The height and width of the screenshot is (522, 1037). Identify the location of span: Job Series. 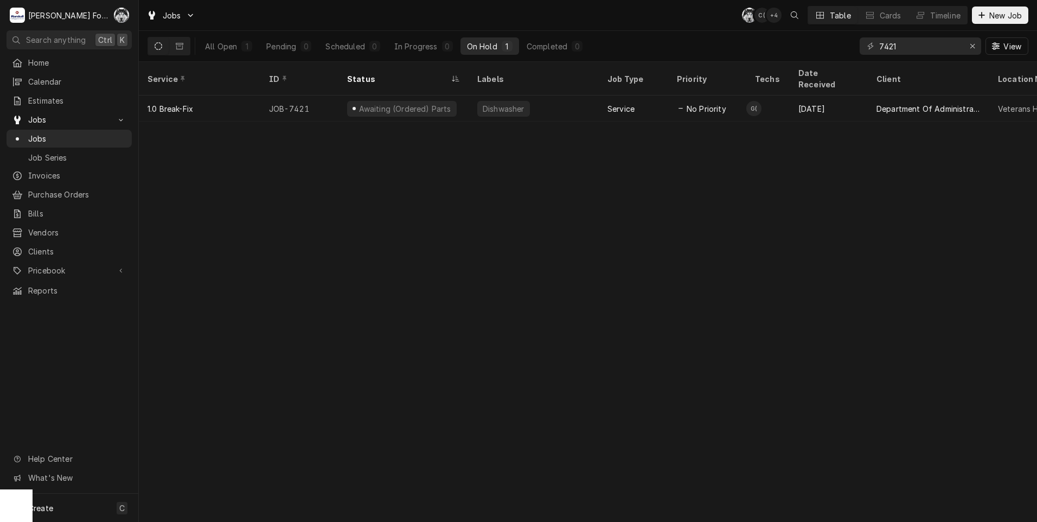
(77, 157).